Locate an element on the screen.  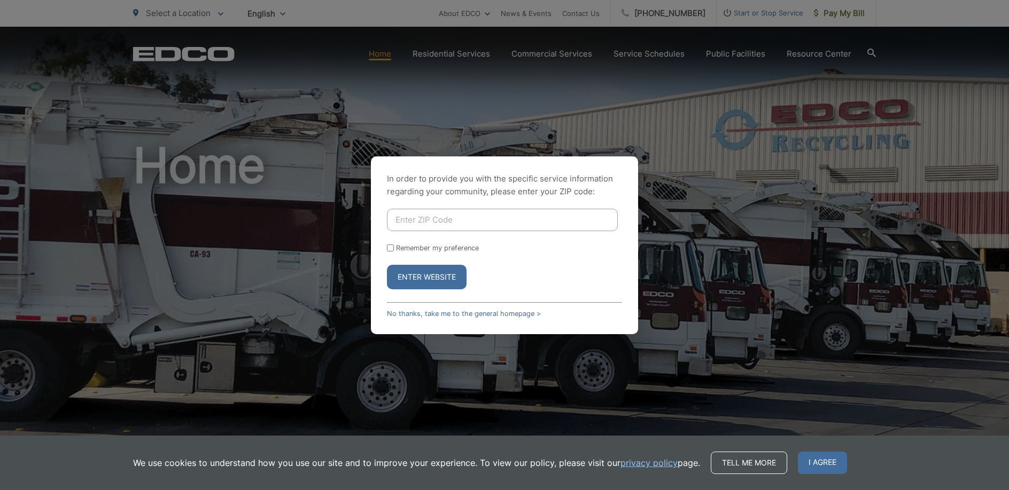
a: No thanks, take me to the general homepage > is located at coordinates (464, 314).